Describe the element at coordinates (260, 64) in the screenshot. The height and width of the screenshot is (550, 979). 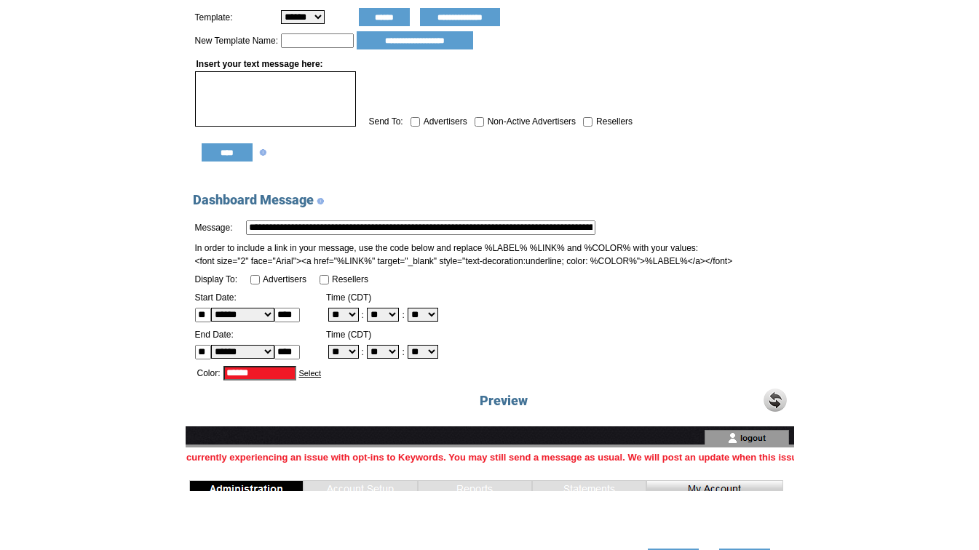
I see `span: Insert your text message here:` at that location.